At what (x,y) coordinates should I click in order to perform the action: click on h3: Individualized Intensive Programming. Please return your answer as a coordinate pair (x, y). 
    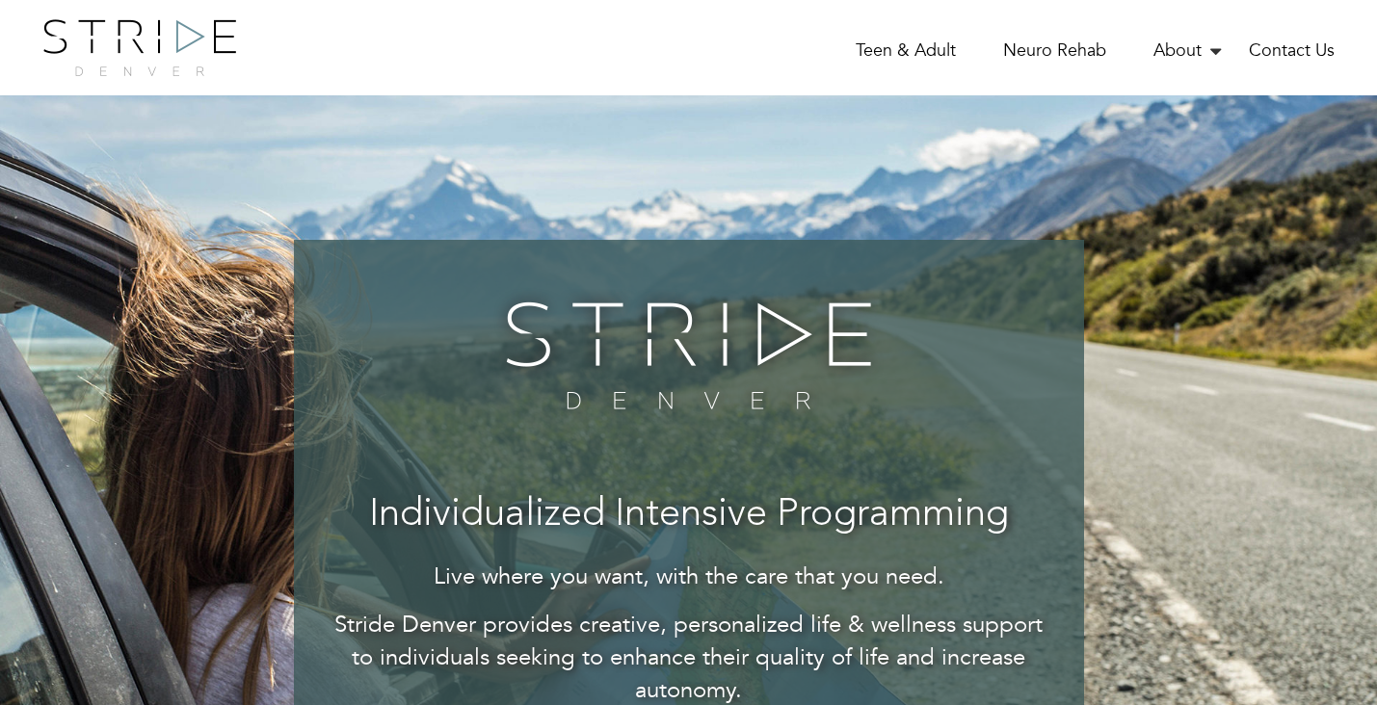
    Looking at the image, I should click on (689, 515).